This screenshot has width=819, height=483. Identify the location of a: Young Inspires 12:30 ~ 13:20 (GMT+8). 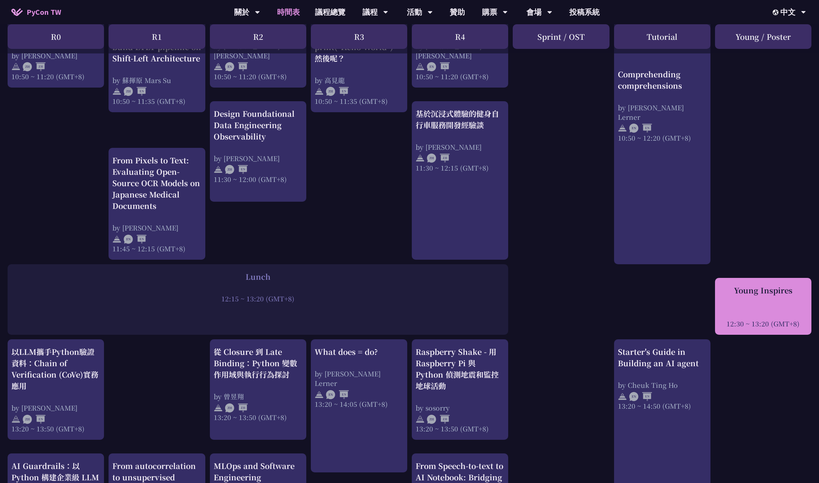
(763, 307).